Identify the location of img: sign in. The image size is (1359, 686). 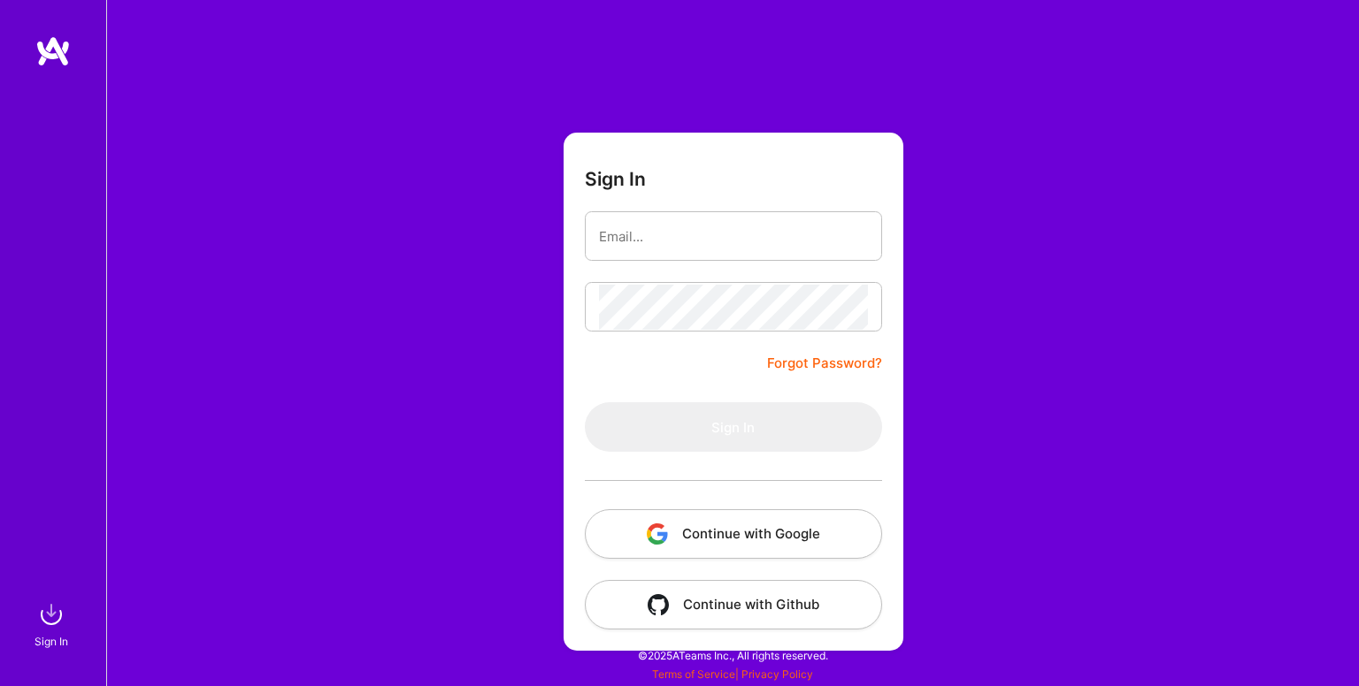
(51, 615).